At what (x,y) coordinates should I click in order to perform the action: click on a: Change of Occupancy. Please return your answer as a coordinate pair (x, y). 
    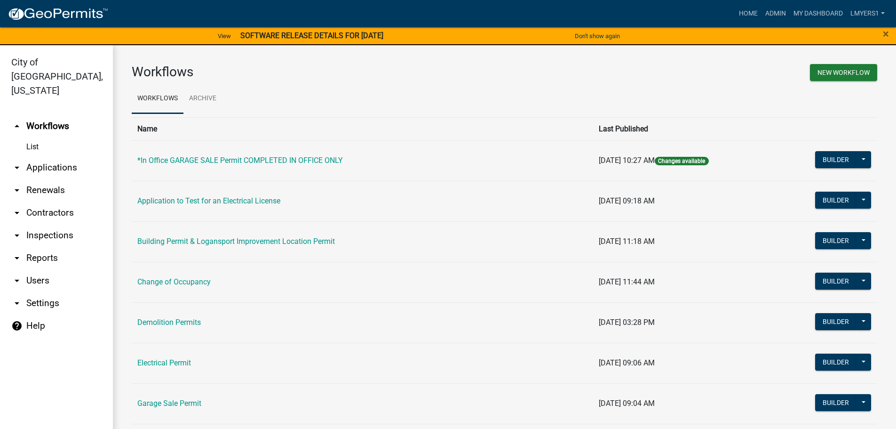
    Looking at the image, I should click on (174, 281).